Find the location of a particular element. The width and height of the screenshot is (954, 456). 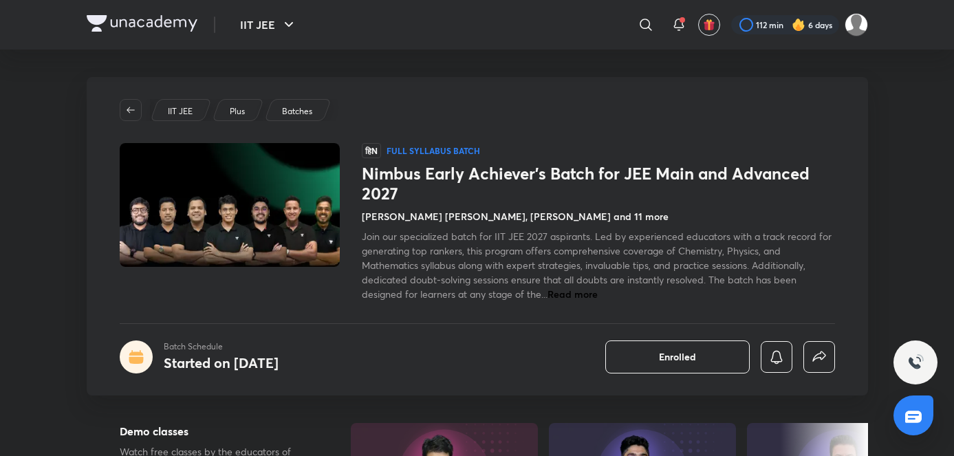

button: avatar is located at coordinates (709, 25).